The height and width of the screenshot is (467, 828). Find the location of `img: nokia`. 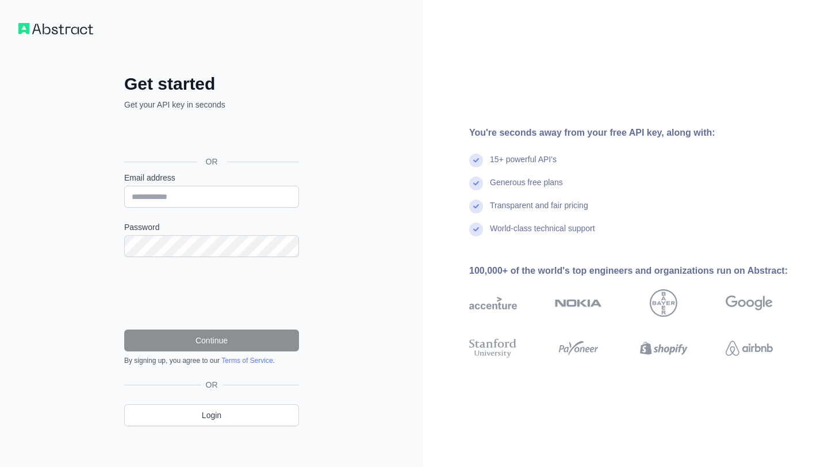

img: nokia is located at coordinates (579, 303).